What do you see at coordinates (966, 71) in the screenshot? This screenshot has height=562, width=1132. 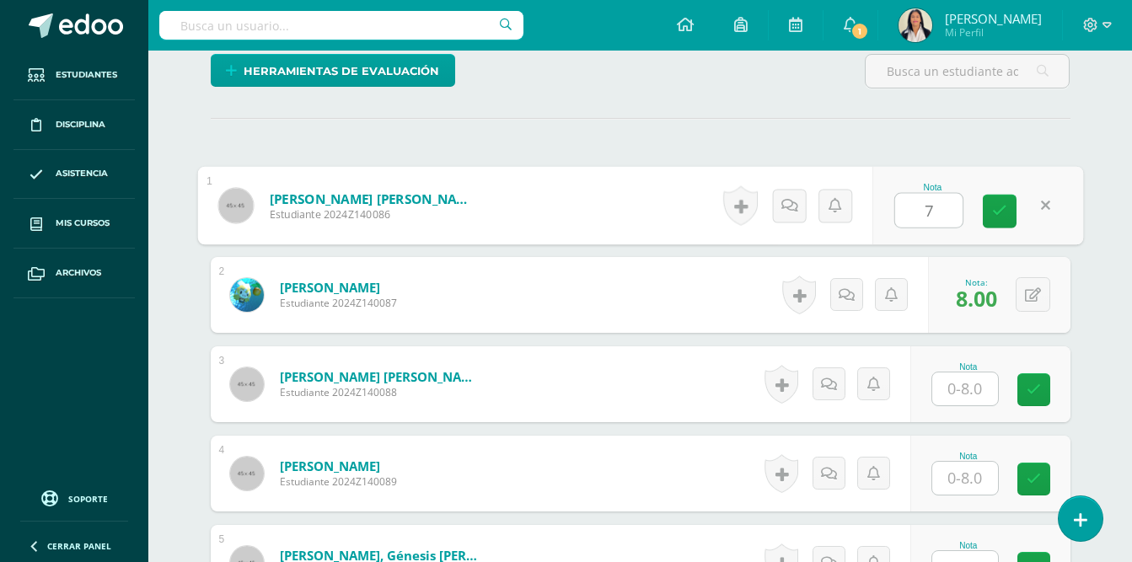 I see `input: Busca un estudiante aquí...` at bounding box center [966, 71].